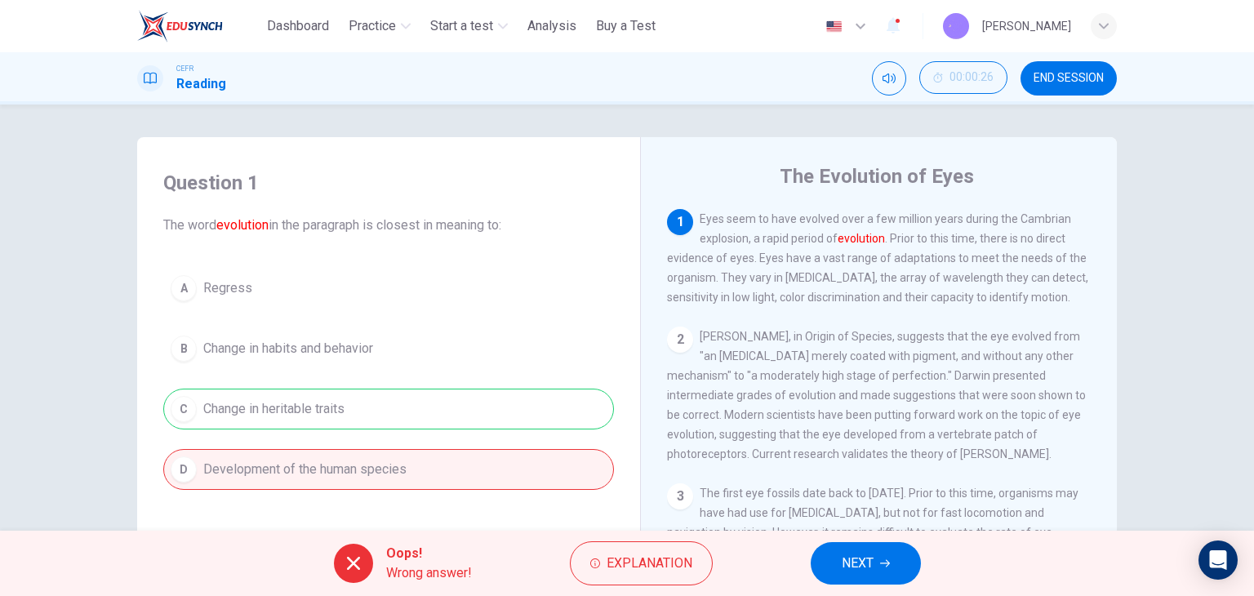 The width and height of the screenshot is (1254, 596). Describe the element at coordinates (1069, 78) in the screenshot. I see `button: END SESSION` at that location.